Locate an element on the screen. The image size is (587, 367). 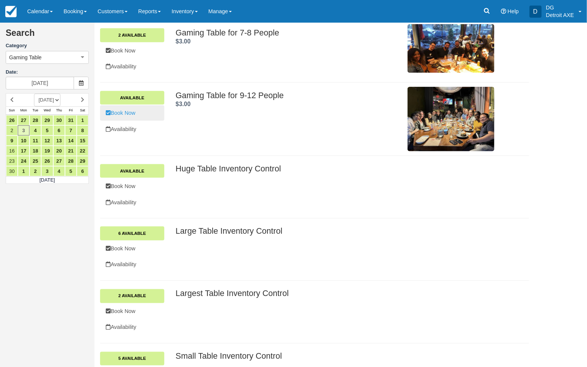
a: 6 Available is located at coordinates (132, 233).